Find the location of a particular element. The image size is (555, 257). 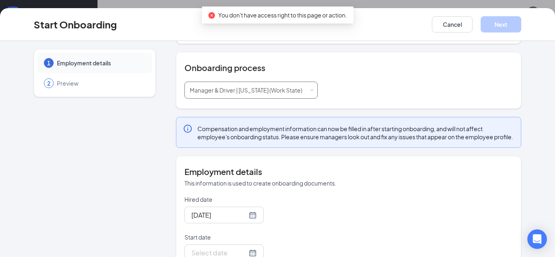

span: Compensation and employment information can now be filled in after starting onboarding, and will ... is located at coordinates (356, 133).